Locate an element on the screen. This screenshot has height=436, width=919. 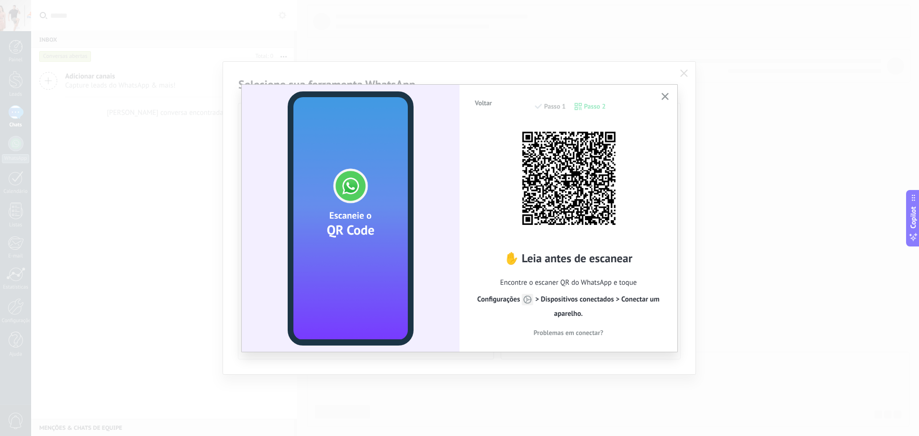
h2: ✋ Leia antes de escanear is located at coordinates (568, 258).